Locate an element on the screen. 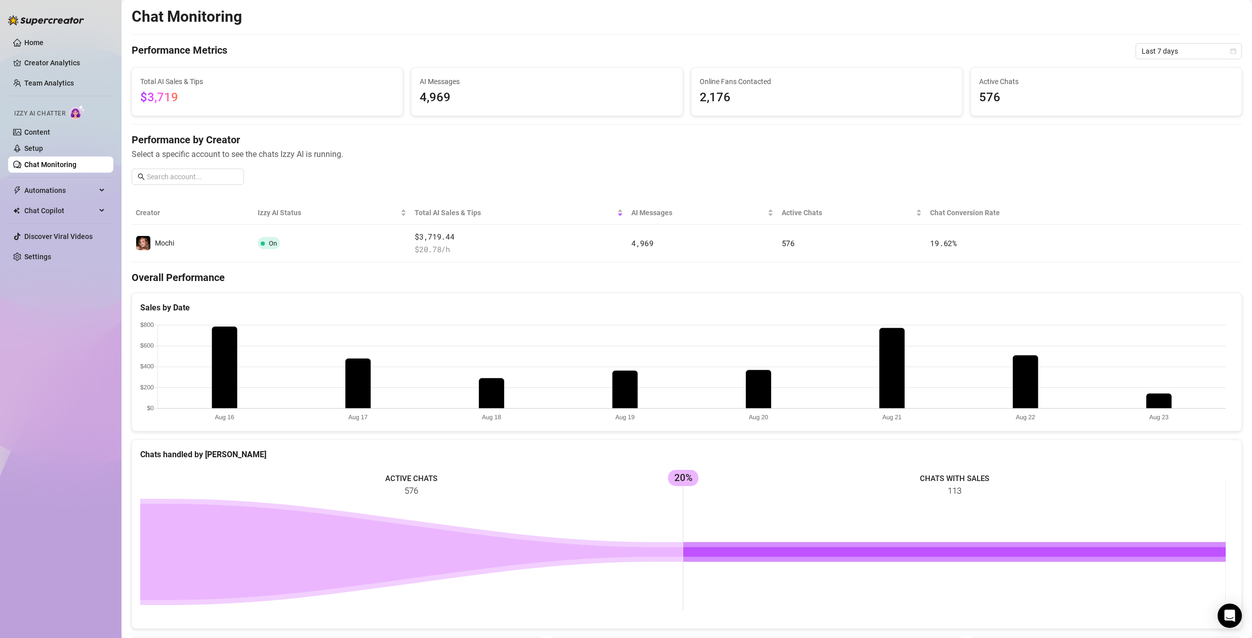 Image resolution: width=1252 pixels, height=638 pixels. span: 19.62 % is located at coordinates (943, 243).